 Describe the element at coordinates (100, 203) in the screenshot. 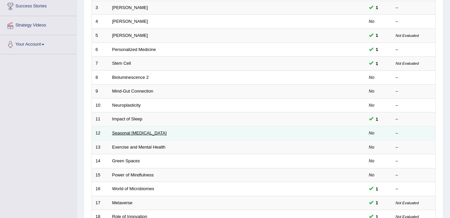

I see `td: 17` at that location.